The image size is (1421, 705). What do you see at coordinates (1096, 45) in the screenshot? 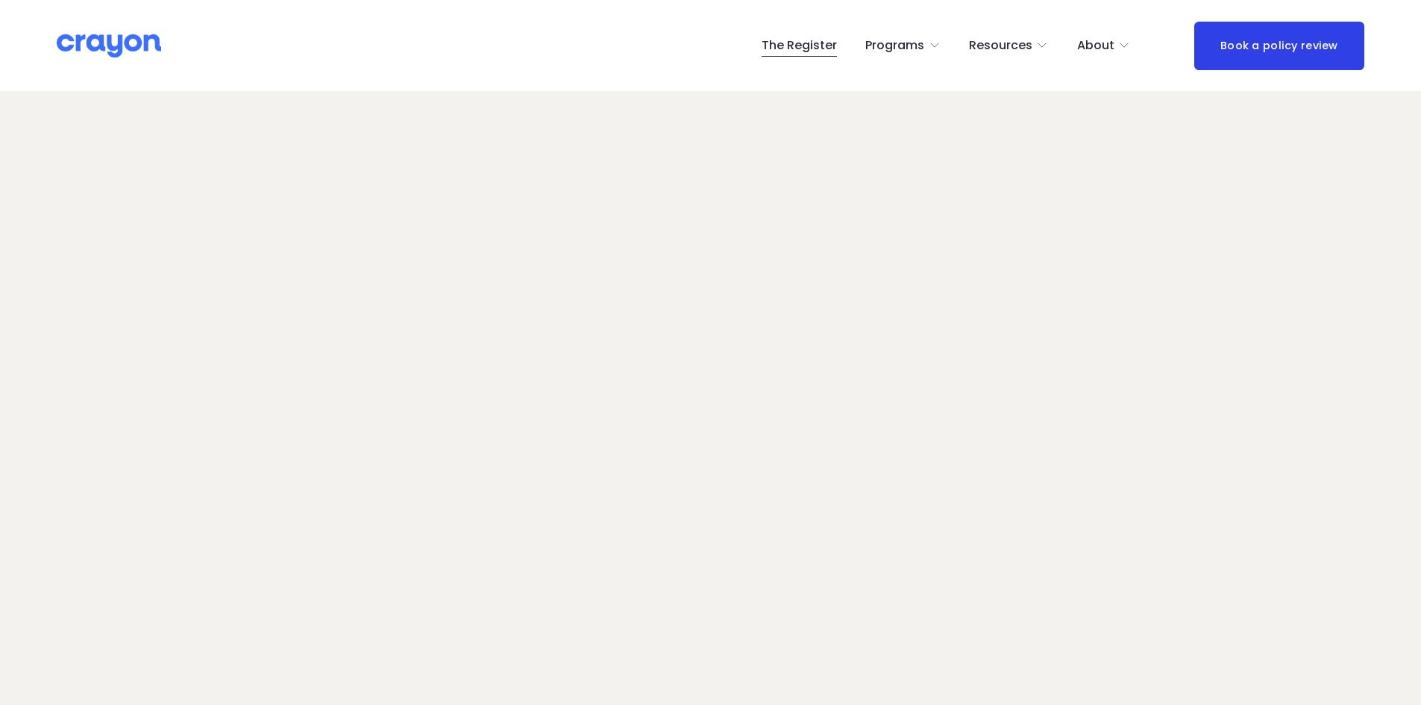
I see `span: About` at bounding box center [1096, 45].